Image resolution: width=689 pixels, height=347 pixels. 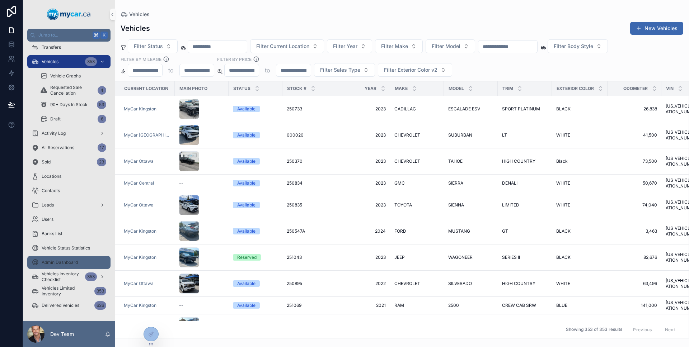 What do you see at coordinates (69, 47) in the screenshot?
I see `a: Transfers` at bounding box center [69, 47].